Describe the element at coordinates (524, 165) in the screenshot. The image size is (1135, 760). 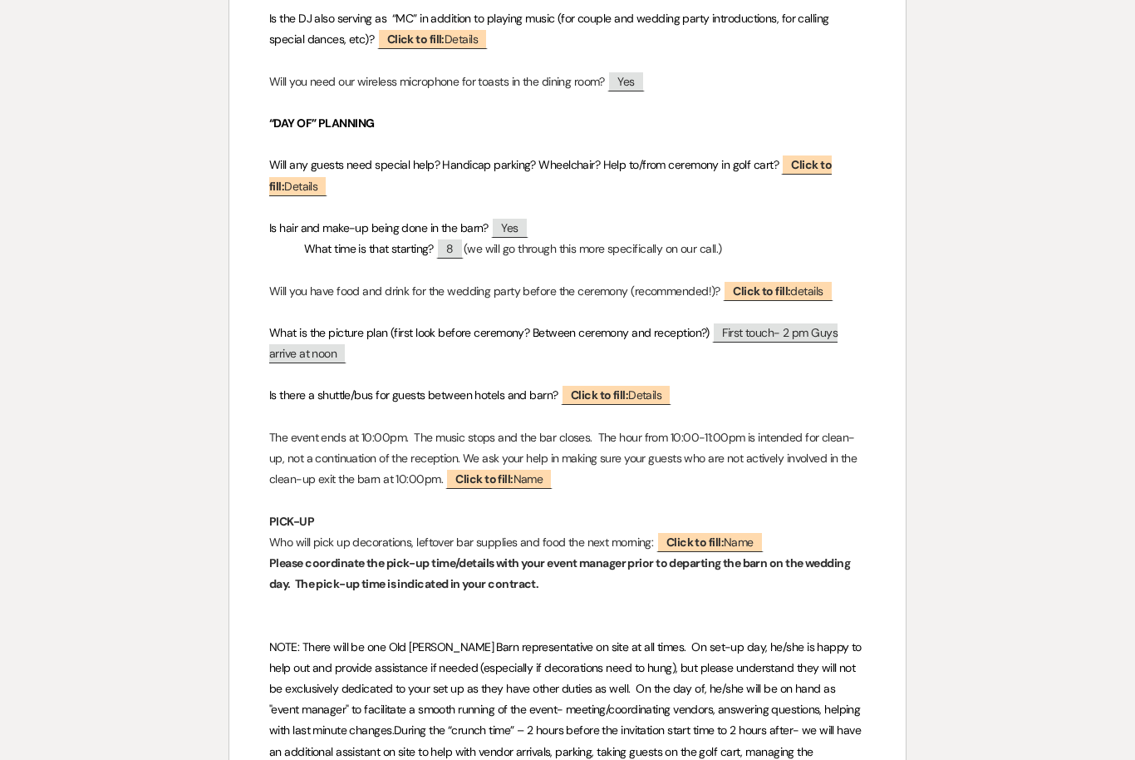
I see `span: Will any guests need special help? Handicap parking? Wheelchair? Help to/from ceremony in golf cart?` at that location.